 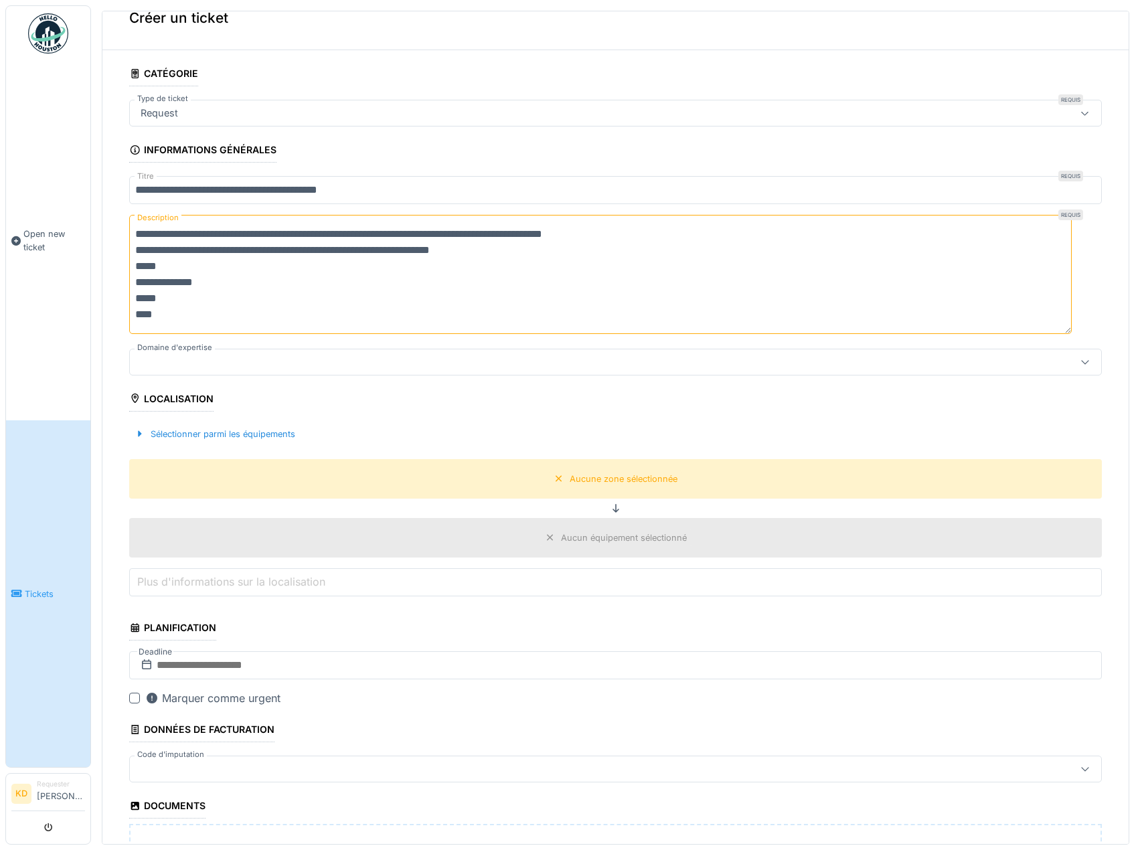 I want to click on div: Requester, so click(x=61, y=784).